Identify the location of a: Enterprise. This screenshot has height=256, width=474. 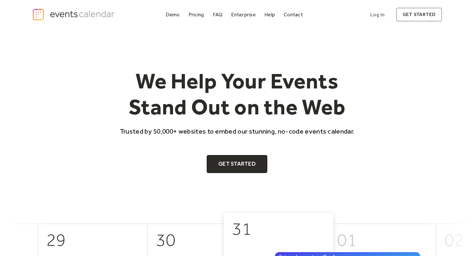
(243, 14).